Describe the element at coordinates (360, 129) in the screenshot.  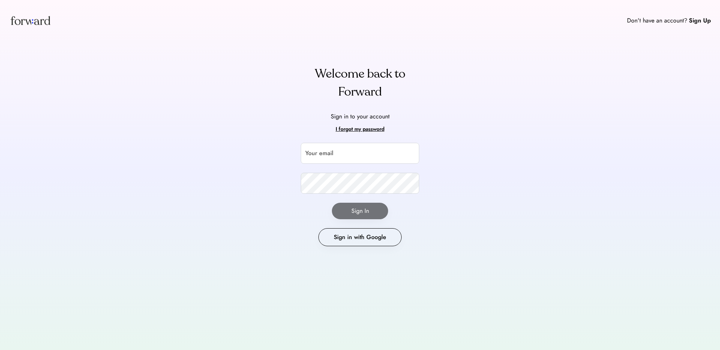
I see `div: I forgot my password` at that location.